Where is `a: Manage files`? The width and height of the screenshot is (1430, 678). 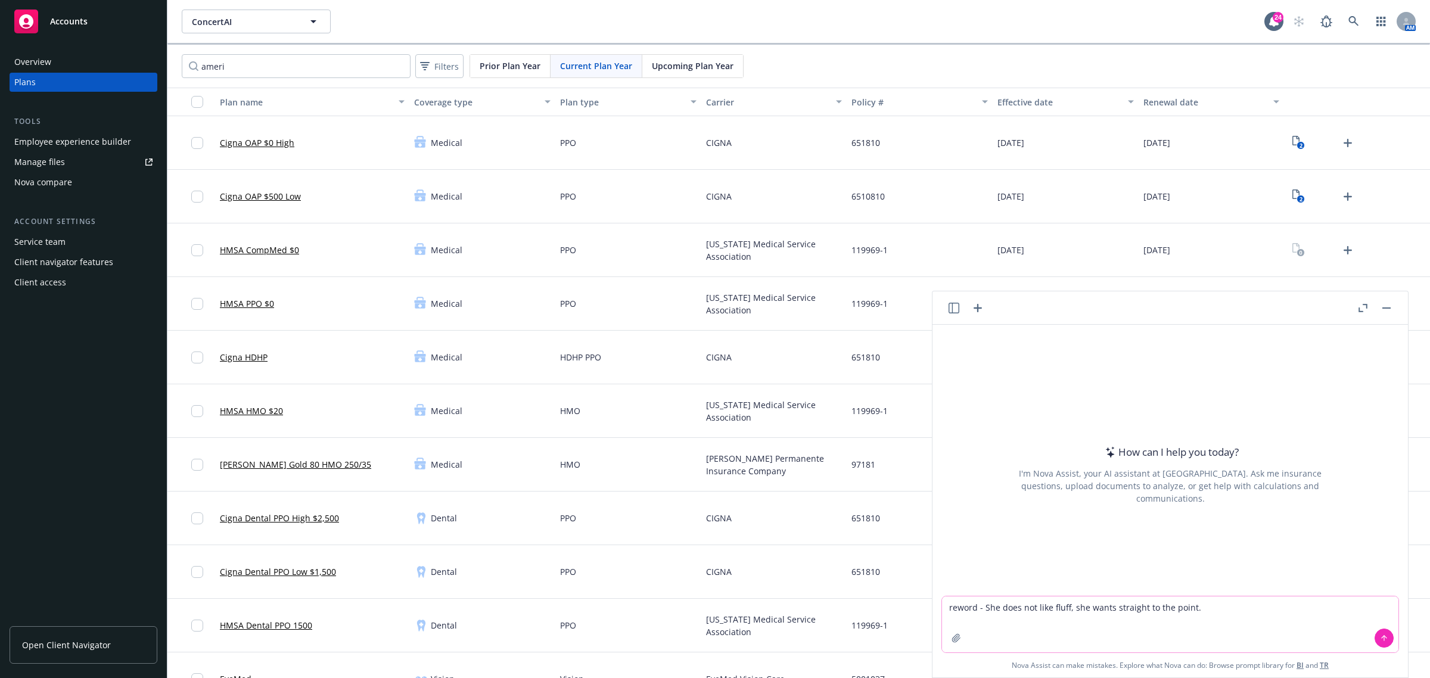 a: Manage files is located at coordinates (83, 162).